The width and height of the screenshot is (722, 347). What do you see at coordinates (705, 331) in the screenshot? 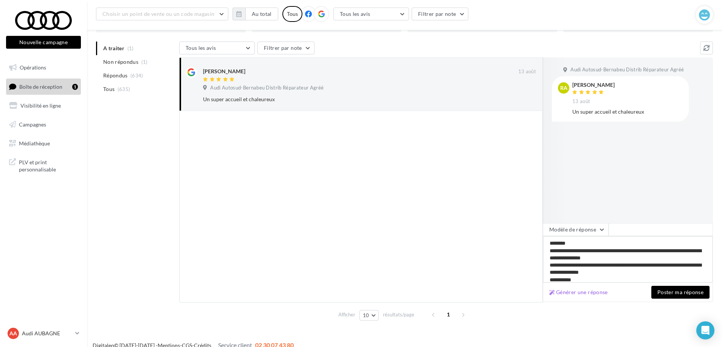
I see `div: Open Intercom Messenger` at bounding box center [705, 331].